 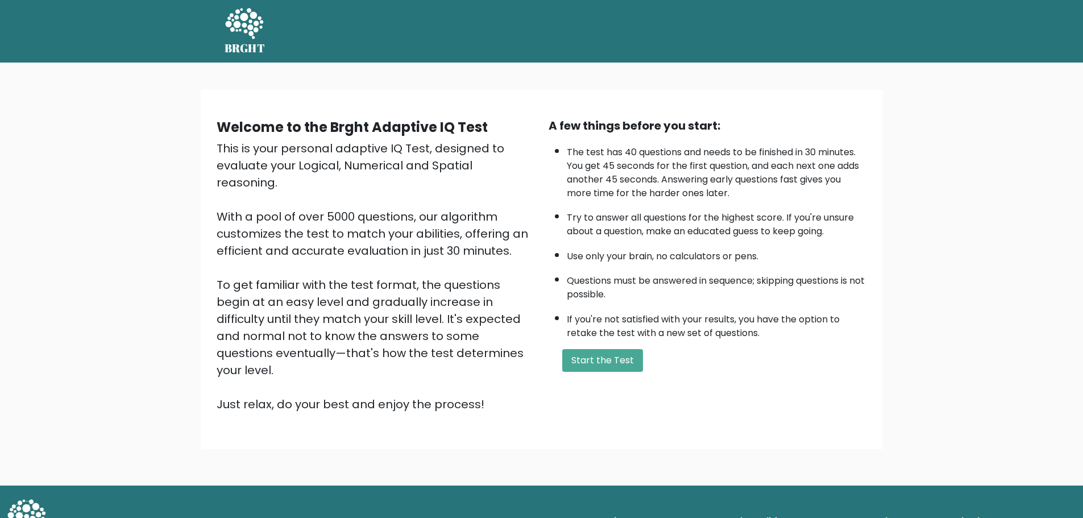 I want to click on li: Questions must be answered in sequence; skipping questions is not possible., so click(x=717, y=285).